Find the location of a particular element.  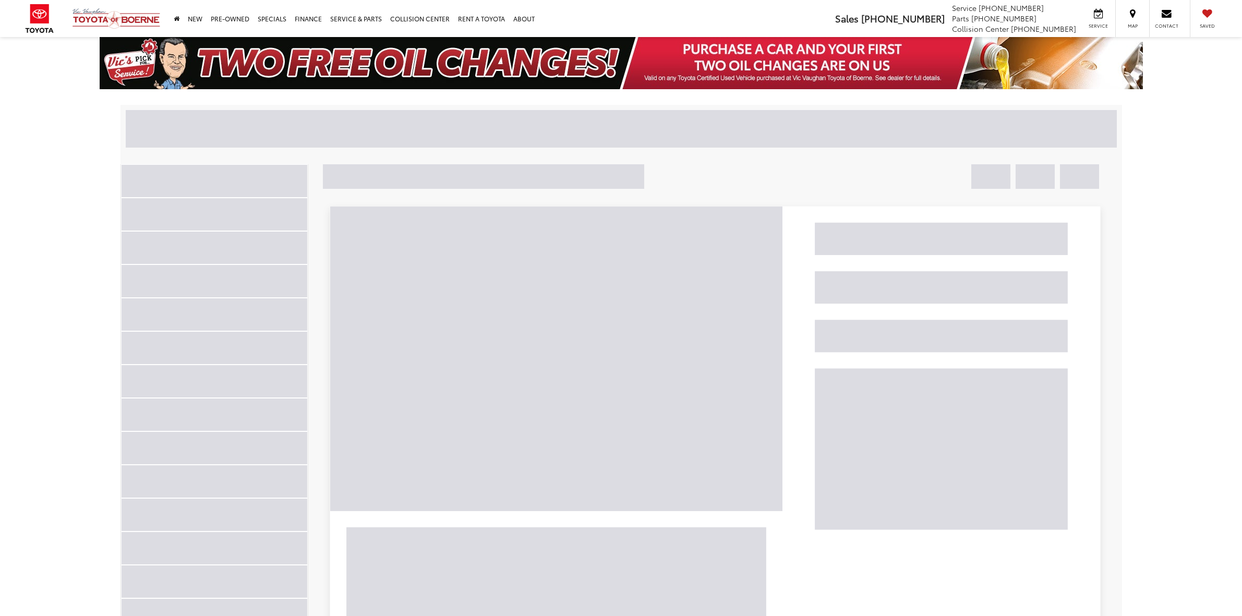

span: Collision Center is located at coordinates (980, 29).